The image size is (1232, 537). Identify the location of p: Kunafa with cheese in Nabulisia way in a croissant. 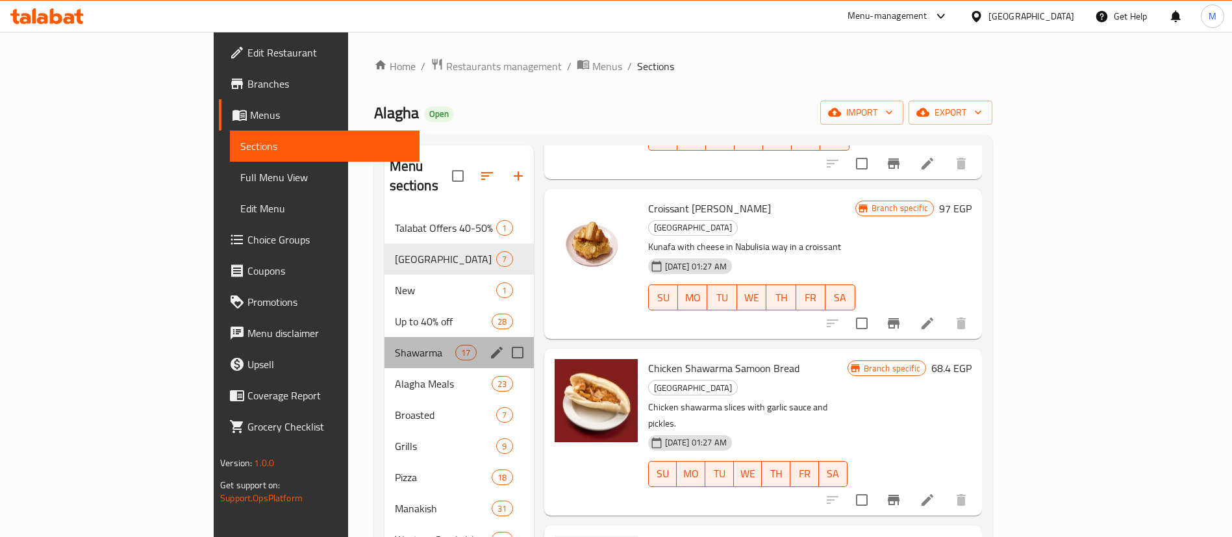
(751, 247).